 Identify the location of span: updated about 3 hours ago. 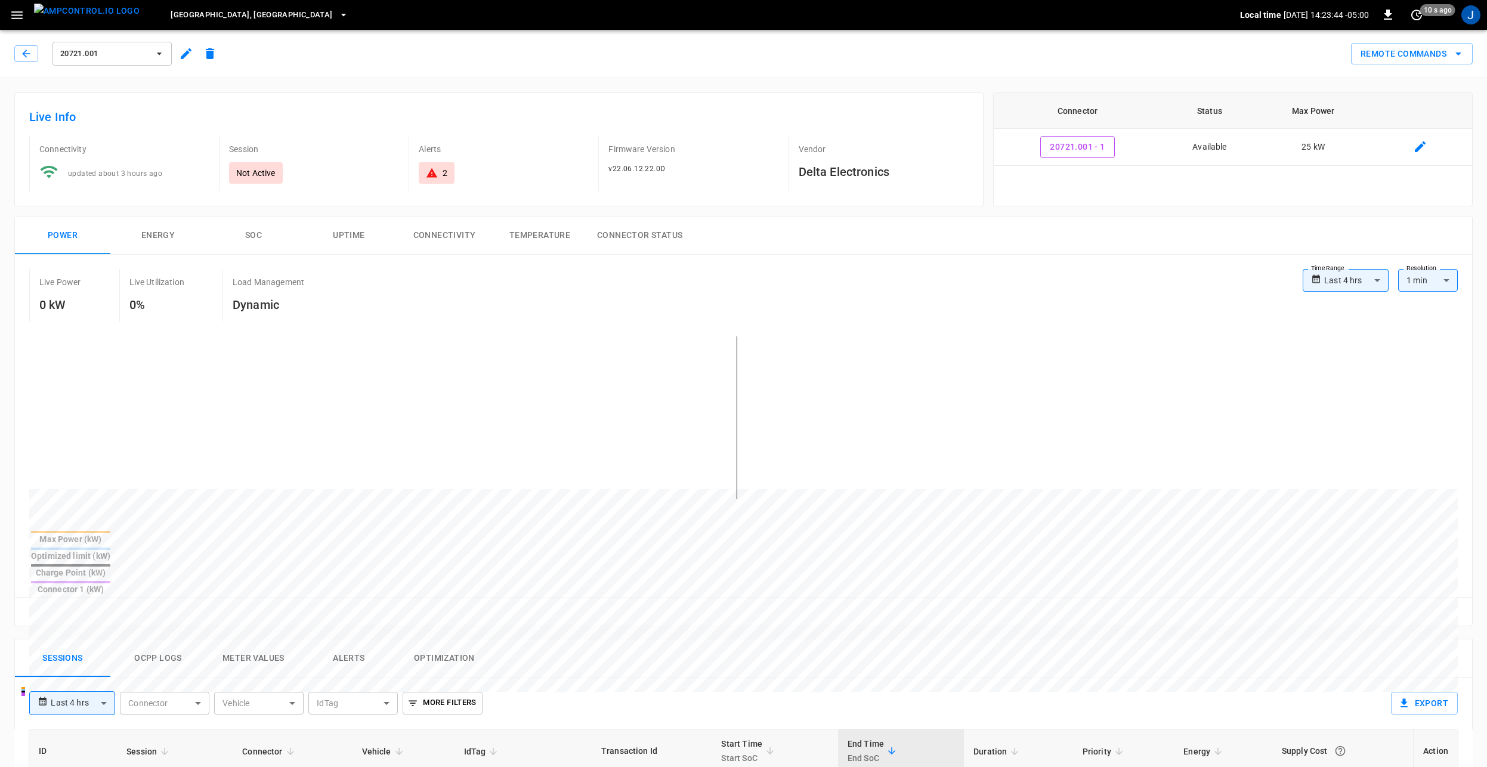
(115, 174).